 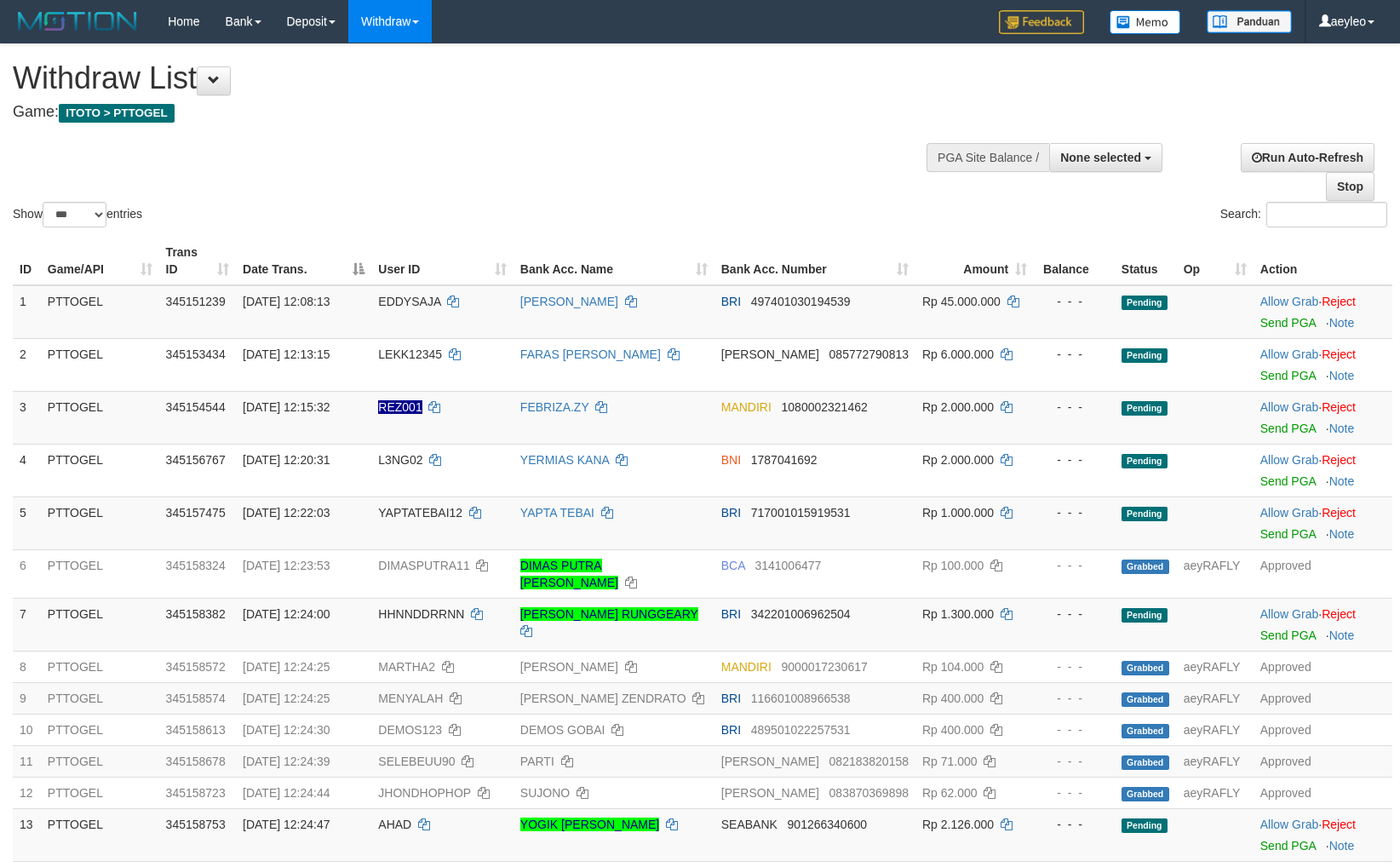 I want to click on th: User ID: activate to sort column ascending, so click(x=442, y=261).